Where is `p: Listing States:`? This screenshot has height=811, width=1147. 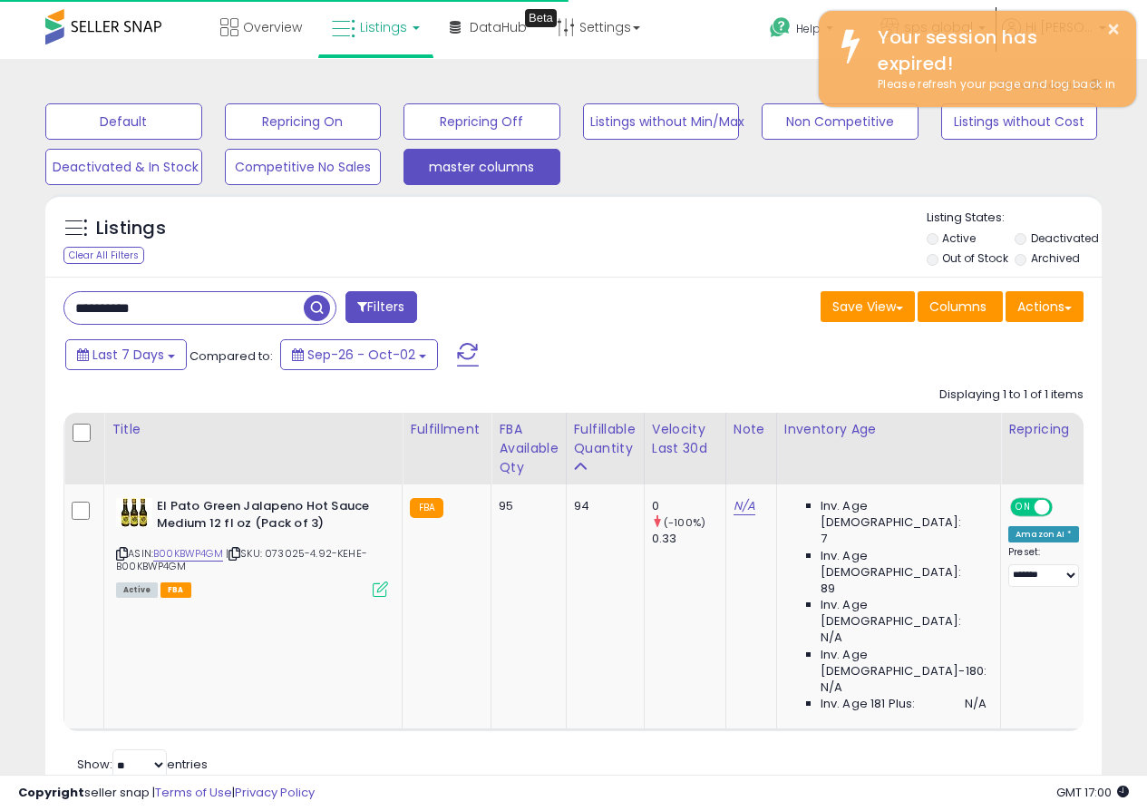
p: Listing States: is located at coordinates (1014, 218).